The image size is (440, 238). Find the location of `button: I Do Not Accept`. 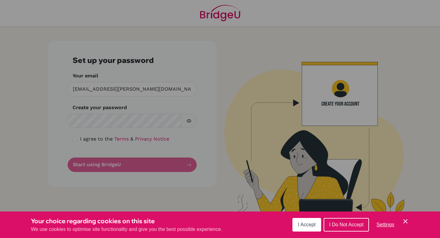

button: I Do Not Accept is located at coordinates (346, 225).